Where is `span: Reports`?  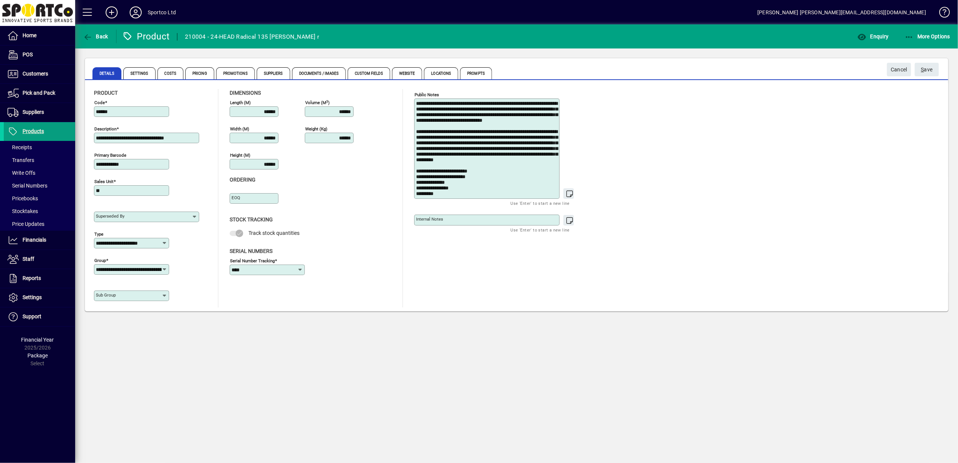
span: Reports is located at coordinates (32, 278).